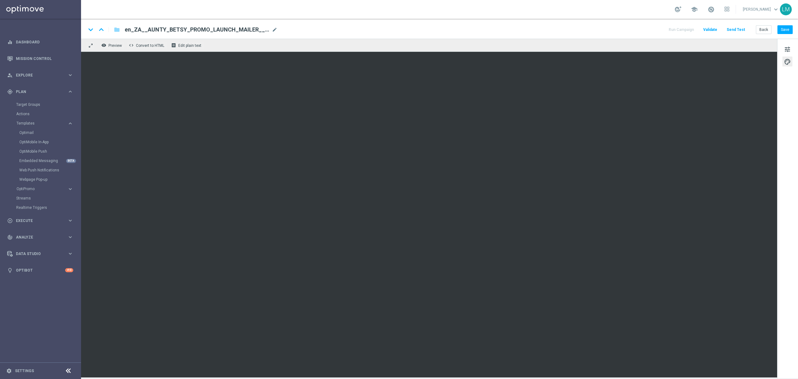  Describe the element at coordinates (788, 62) in the screenshot. I see `span: palette` at that location.